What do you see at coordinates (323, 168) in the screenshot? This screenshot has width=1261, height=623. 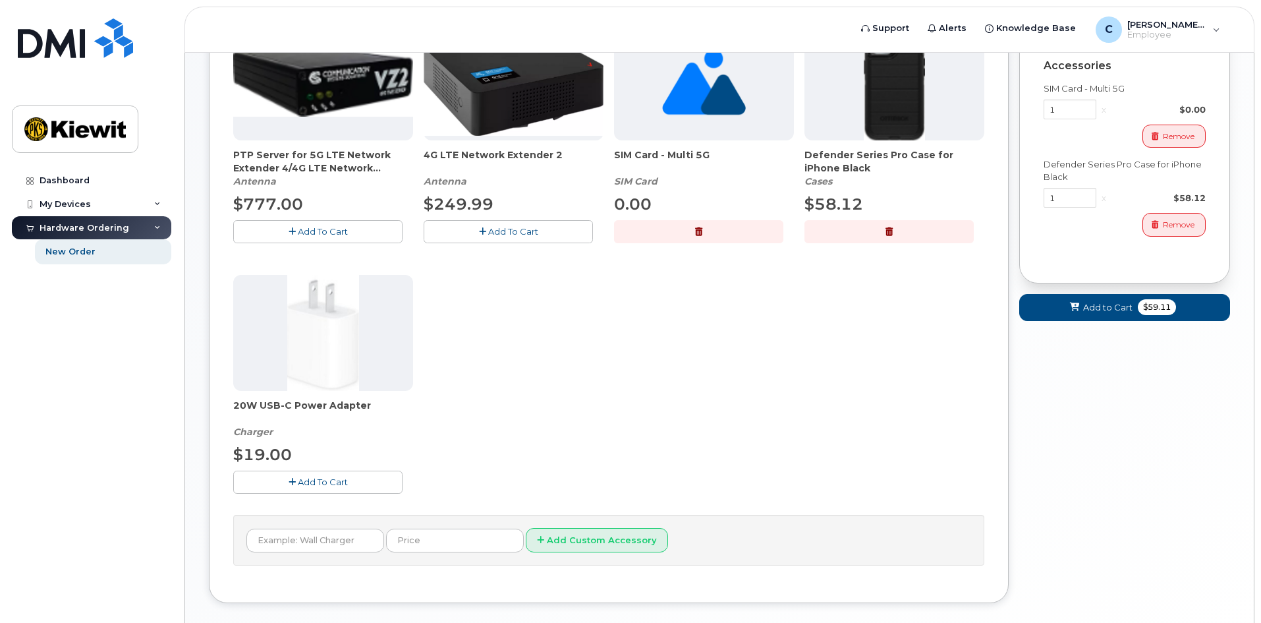 I see `div: PTP Server for 5G LTE Network Extender 4/4G LTE Network Extender 3` at bounding box center [323, 168].